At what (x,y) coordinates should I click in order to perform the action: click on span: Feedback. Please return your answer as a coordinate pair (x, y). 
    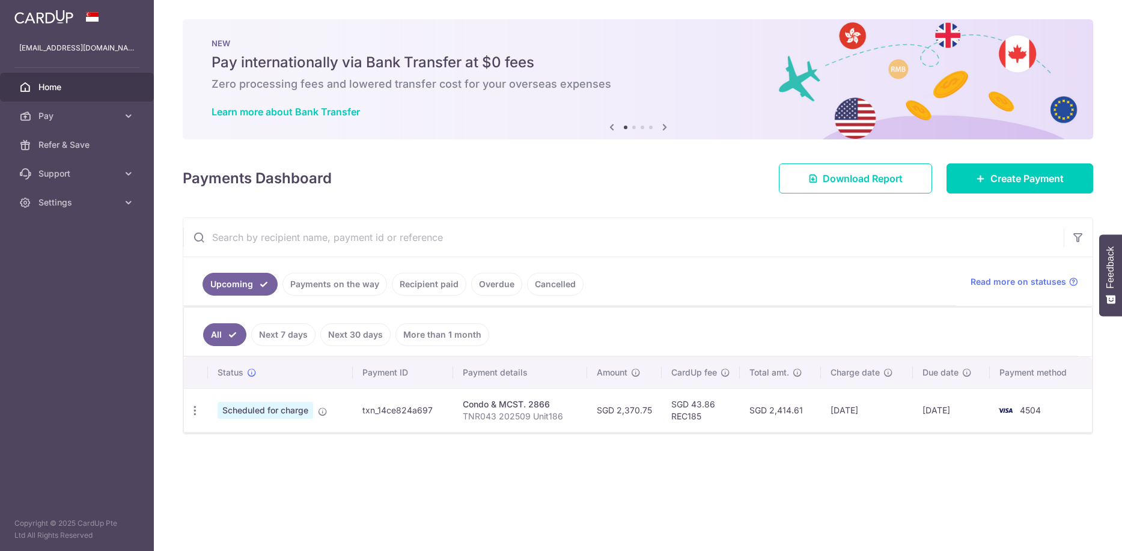
    Looking at the image, I should click on (1111, 267).